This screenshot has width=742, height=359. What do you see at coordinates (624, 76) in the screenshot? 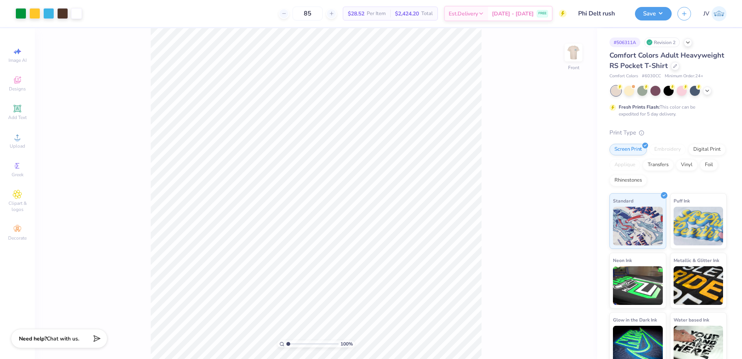
I see `span: Comfort Colors` at bounding box center [624, 76].